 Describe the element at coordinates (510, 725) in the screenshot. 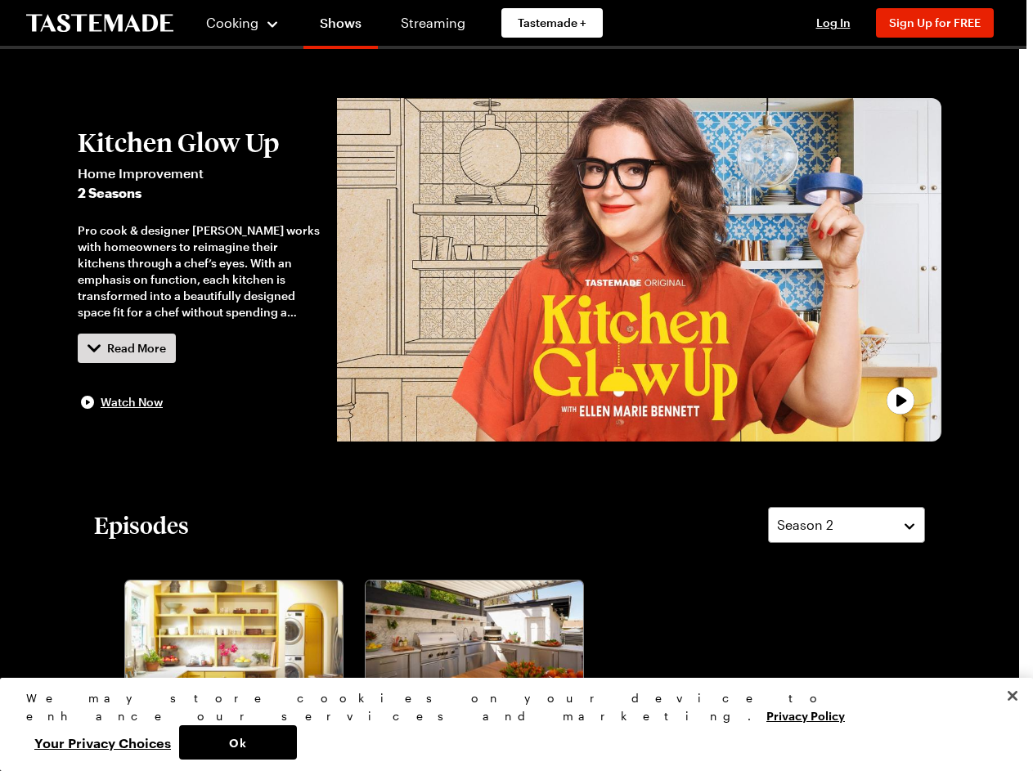

I see `div: Privacy` at that location.